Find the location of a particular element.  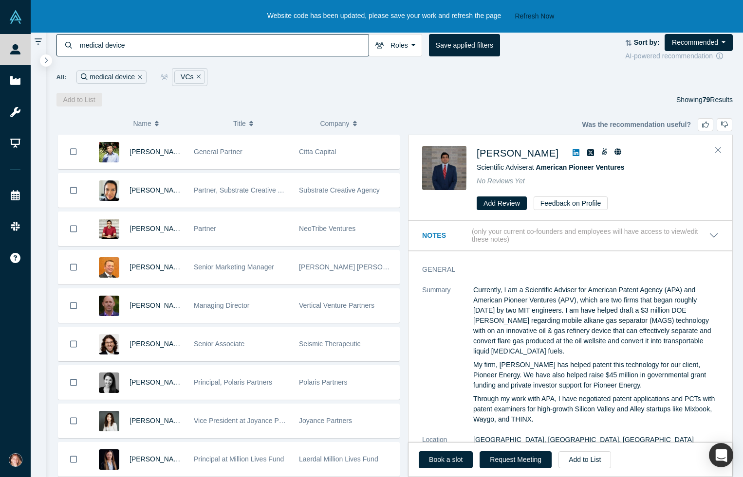

button: Save applied filters is located at coordinates (464, 45).